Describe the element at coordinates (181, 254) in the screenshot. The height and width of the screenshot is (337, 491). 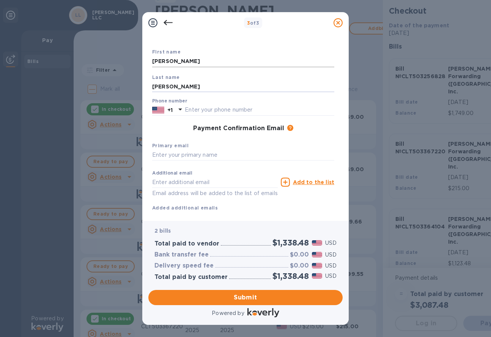
I see `h3: Bank transfer fee` at that location.